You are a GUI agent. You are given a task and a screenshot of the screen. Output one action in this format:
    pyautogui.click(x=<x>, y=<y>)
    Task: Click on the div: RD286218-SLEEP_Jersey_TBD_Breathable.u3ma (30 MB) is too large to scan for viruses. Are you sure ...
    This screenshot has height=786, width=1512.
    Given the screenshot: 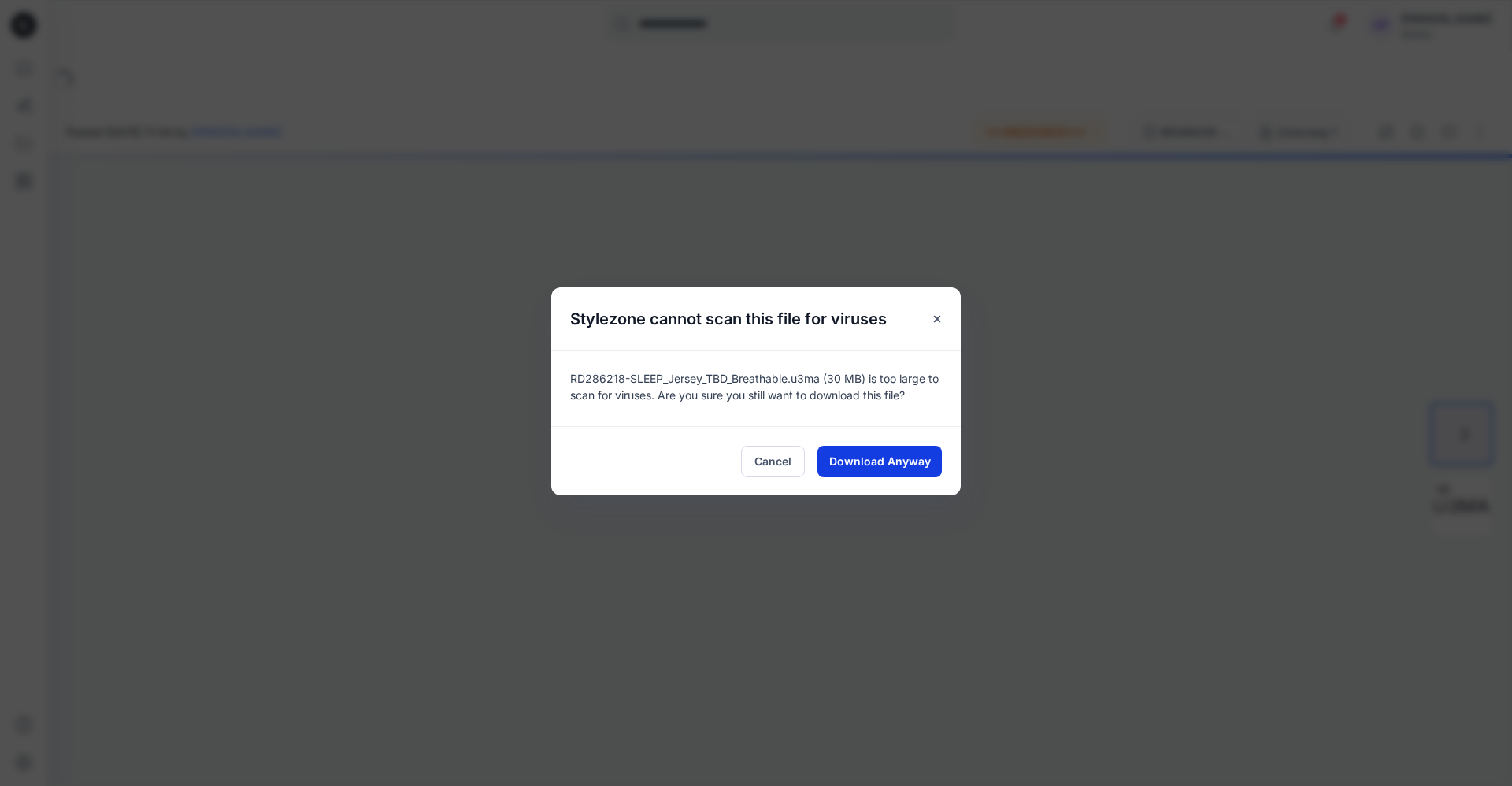 What is the action you would take?
    pyautogui.click(x=756, y=388)
    